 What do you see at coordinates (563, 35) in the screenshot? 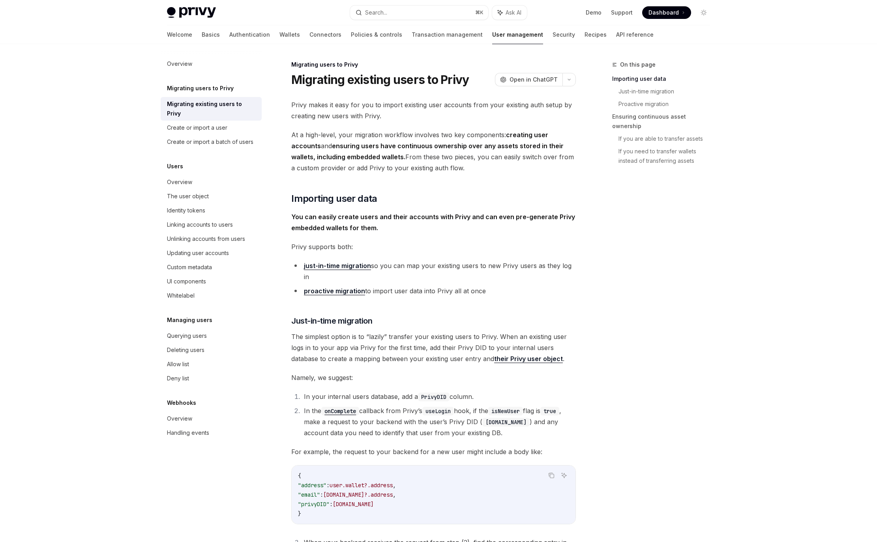
I see `a: Security` at bounding box center [563, 35].